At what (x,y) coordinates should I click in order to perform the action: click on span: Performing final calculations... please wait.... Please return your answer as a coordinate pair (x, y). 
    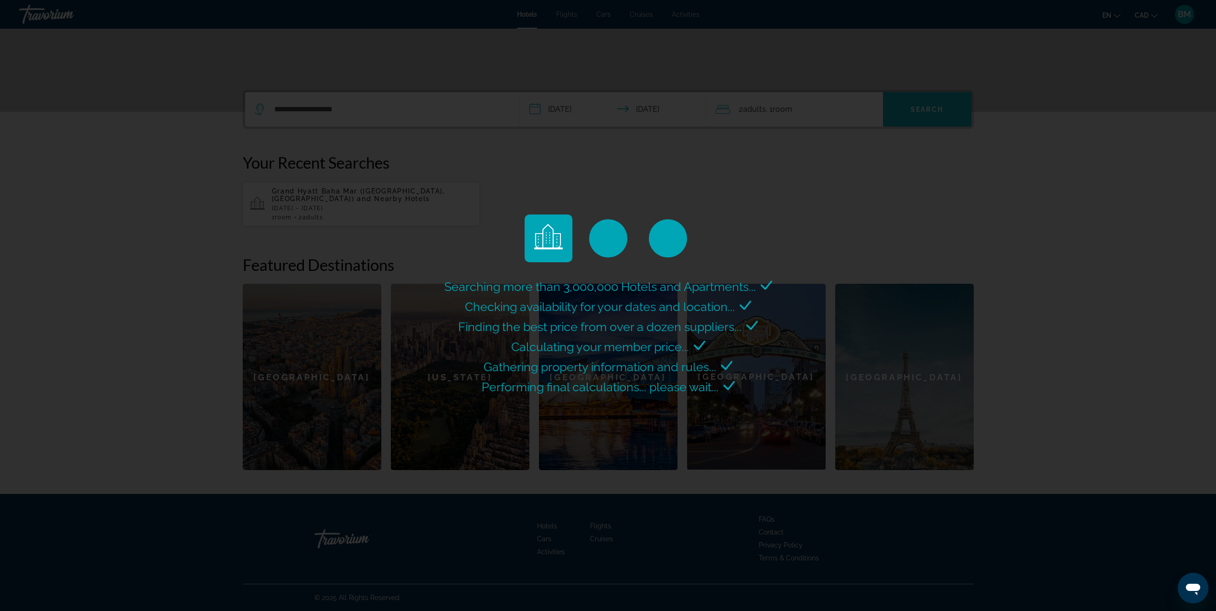
    Looking at the image, I should click on (600, 387).